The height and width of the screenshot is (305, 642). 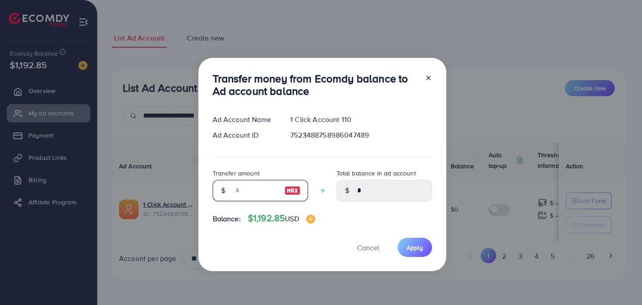 I want to click on button: Cancel, so click(x=368, y=247).